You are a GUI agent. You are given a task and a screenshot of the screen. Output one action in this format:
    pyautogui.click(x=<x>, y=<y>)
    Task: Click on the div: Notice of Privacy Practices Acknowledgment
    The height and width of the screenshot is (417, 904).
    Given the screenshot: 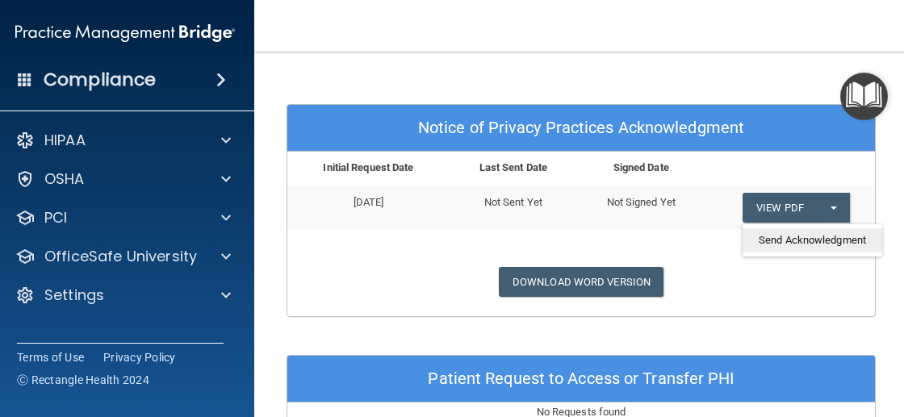 What is the action you would take?
    pyautogui.click(x=581, y=128)
    